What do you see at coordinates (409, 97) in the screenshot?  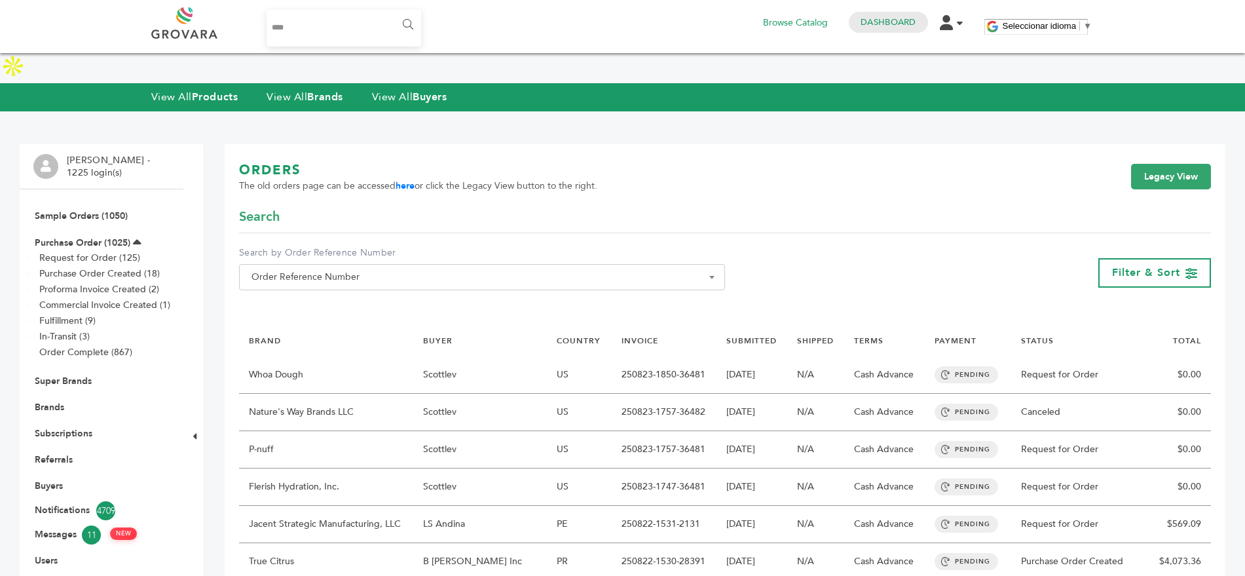 I see `a: View AllBuyers` at bounding box center [409, 97].